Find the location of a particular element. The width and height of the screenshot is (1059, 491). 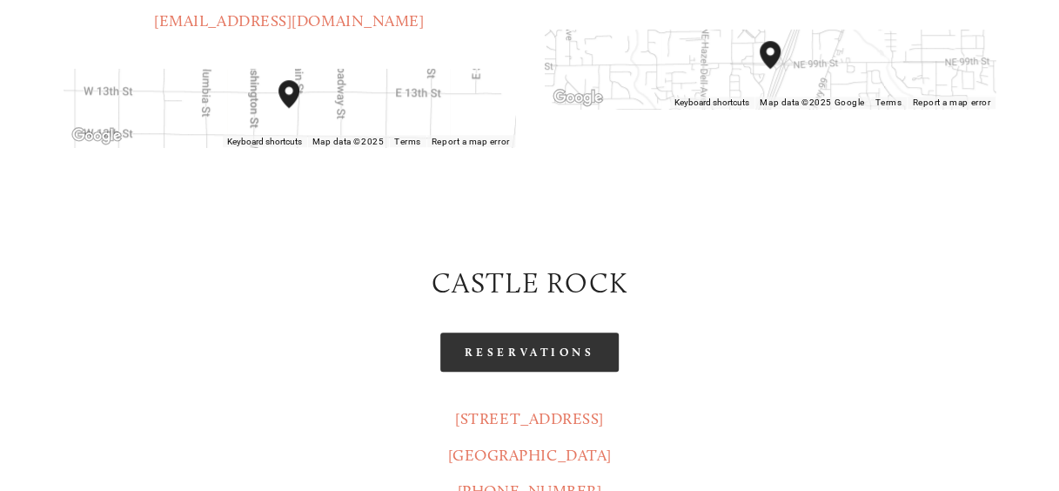

span: Map data ©2025 is located at coordinates (348, 141).